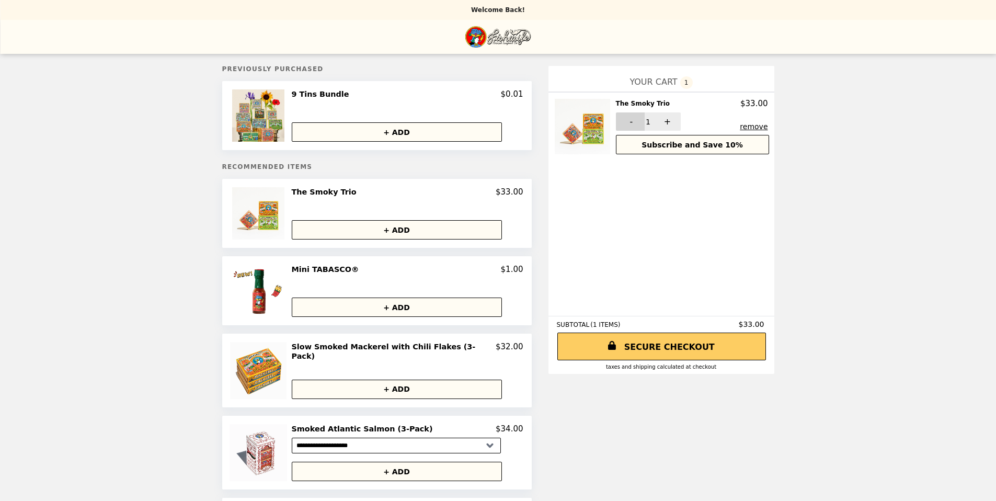 The image size is (996, 501). Describe the element at coordinates (653, 82) in the screenshot. I see `span: YOUR CART` at that location.